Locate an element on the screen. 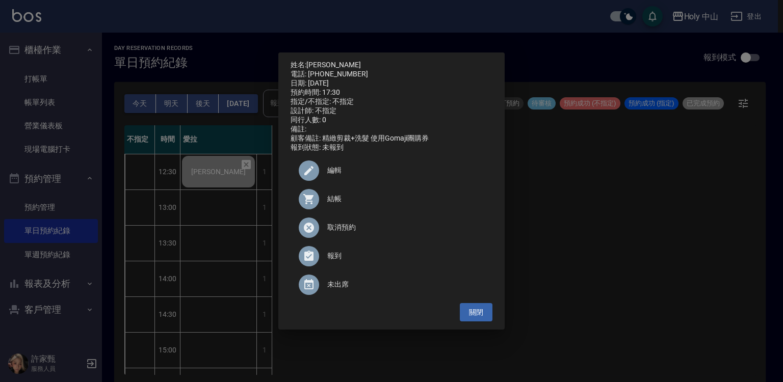  span: 編輯 is located at coordinates (406, 170).